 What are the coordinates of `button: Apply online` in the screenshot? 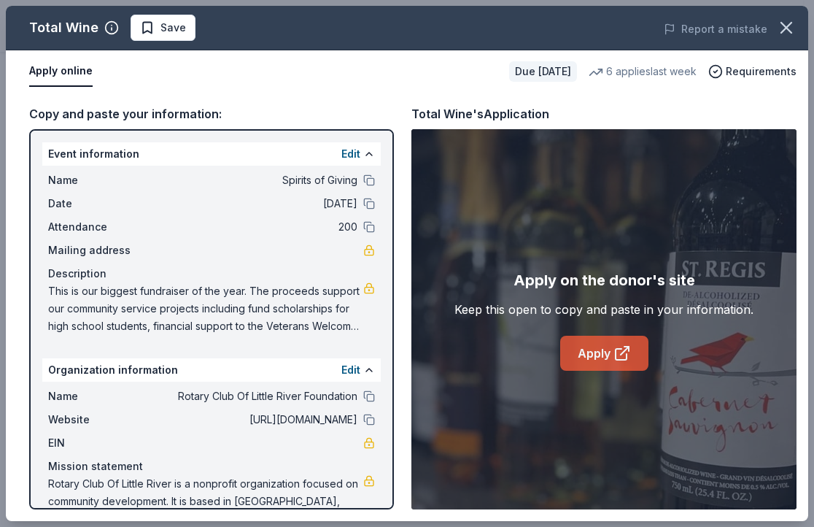 It's located at (61, 72).